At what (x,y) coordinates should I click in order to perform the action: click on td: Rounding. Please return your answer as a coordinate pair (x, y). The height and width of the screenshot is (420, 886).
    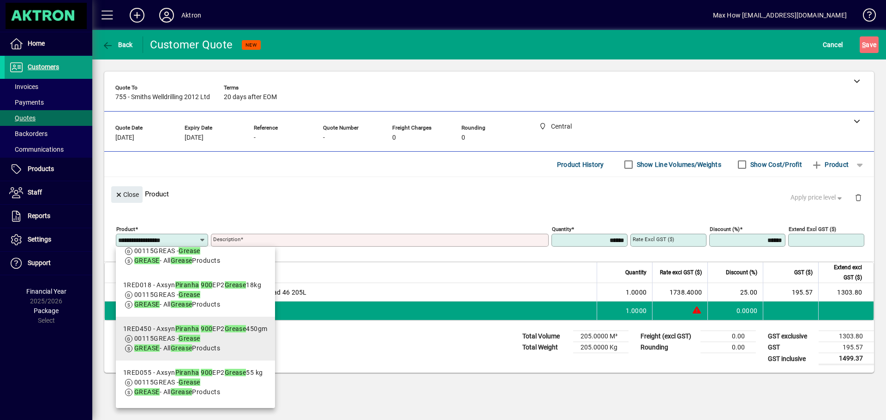
    Looking at the image, I should click on (668, 348).